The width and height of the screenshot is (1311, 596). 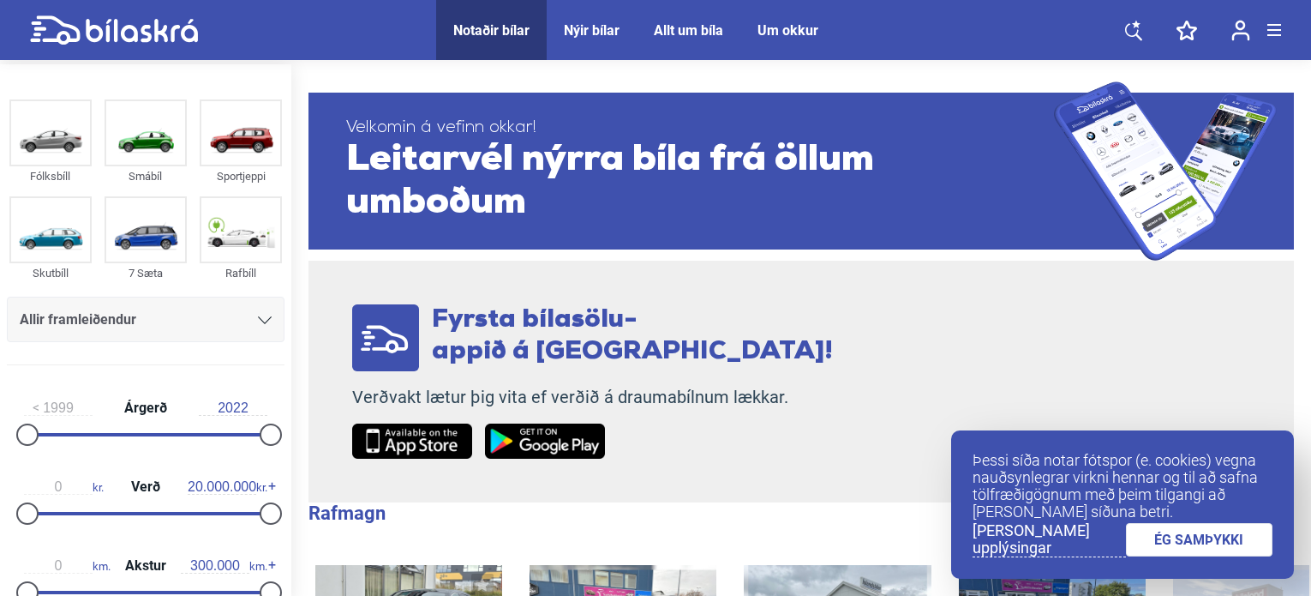 What do you see at coordinates (1241, 30) in the screenshot?
I see `img: user-login.svg` at bounding box center [1241, 30].